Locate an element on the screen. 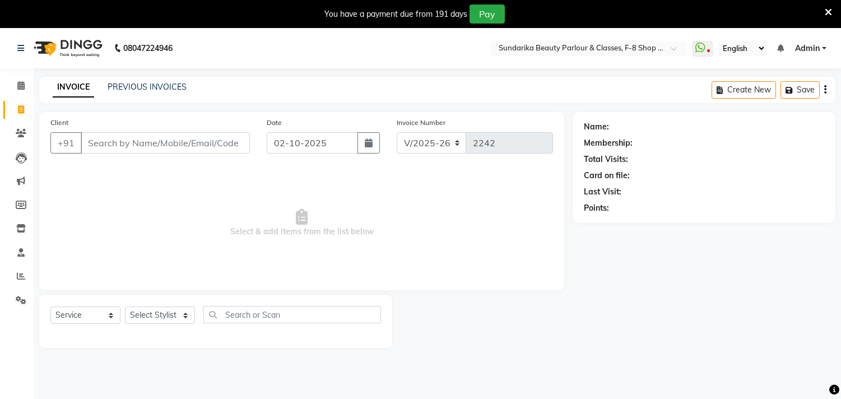  input: Search by Name/Mobile/Email/Code is located at coordinates (165, 143).